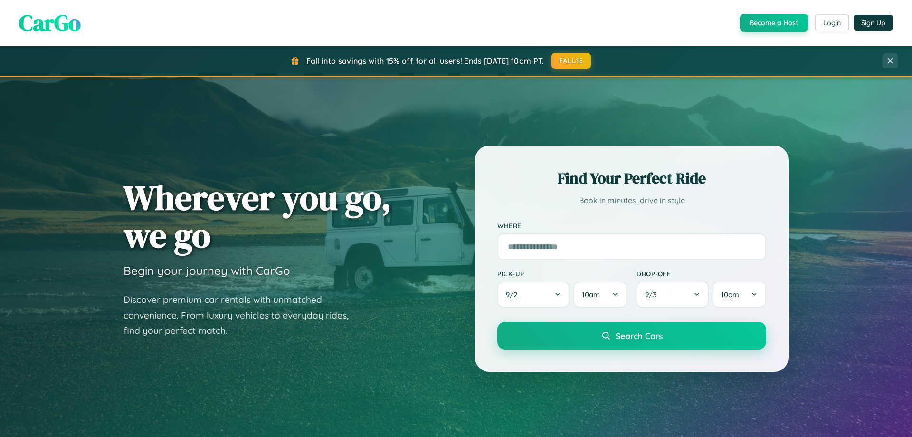 The width and height of the screenshot is (912, 437). I want to click on h3: Begin your journey with CarGo, so click(207, 270).